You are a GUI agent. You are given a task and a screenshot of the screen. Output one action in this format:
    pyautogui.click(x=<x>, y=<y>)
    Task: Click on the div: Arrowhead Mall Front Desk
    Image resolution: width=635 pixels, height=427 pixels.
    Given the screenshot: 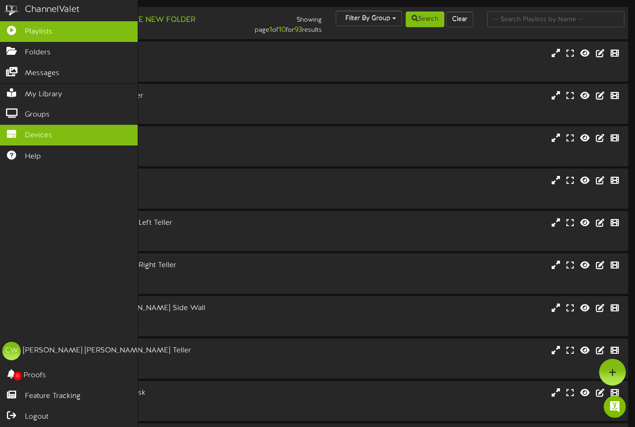 What is the action you would take?
    pyautogui.click(x=154, y=393)
    